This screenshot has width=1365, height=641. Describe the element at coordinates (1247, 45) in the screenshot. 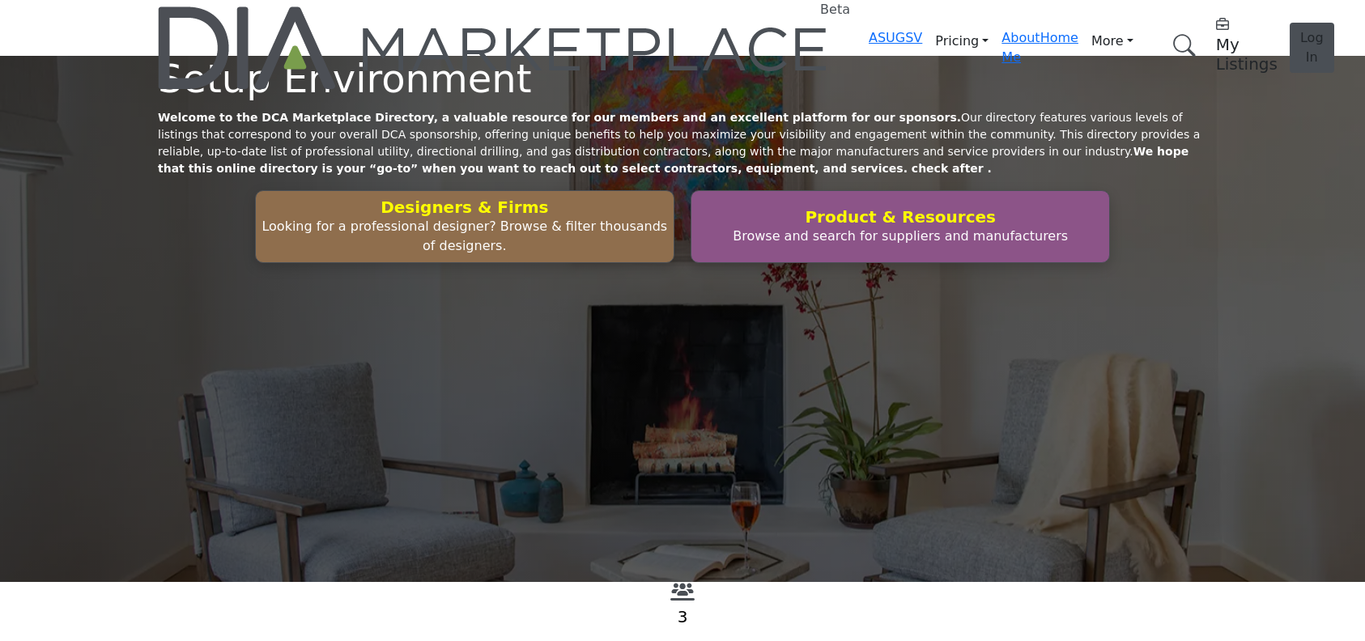

I see `div: My Listings` at that location.